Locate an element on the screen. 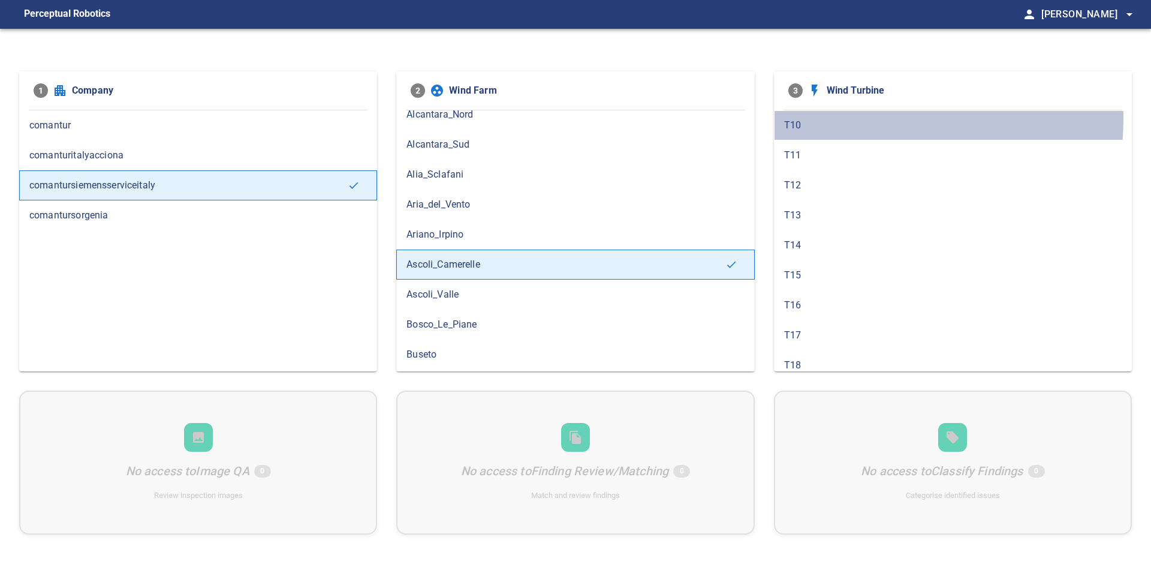 The width and height of the screenshot is (1151, 567). span: Ascoli_Valle is located at coordinates (575, 294).